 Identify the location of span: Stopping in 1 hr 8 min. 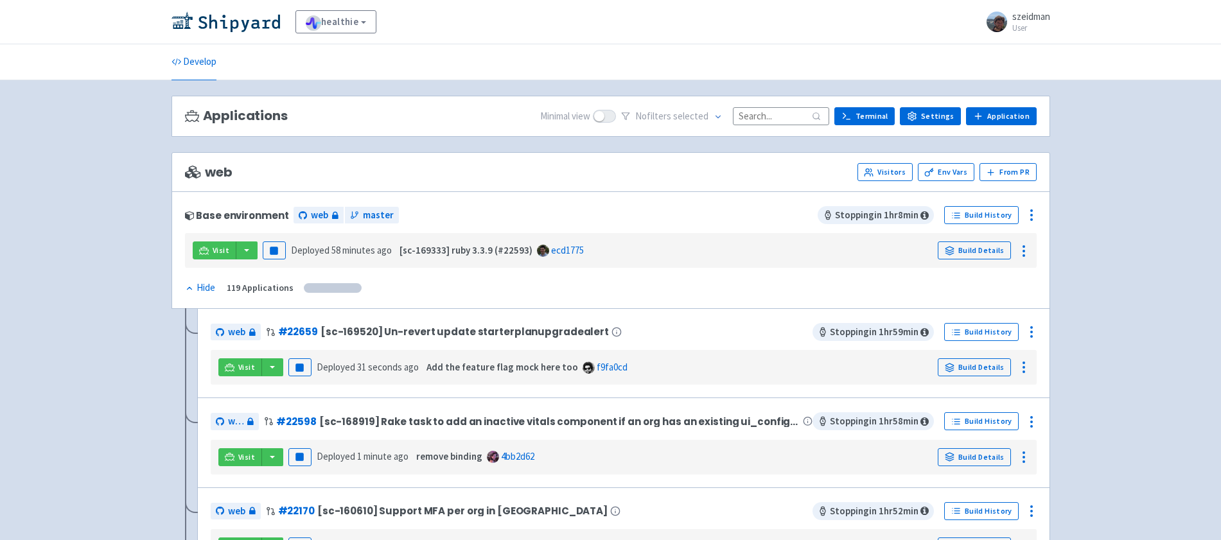
(875, 215).